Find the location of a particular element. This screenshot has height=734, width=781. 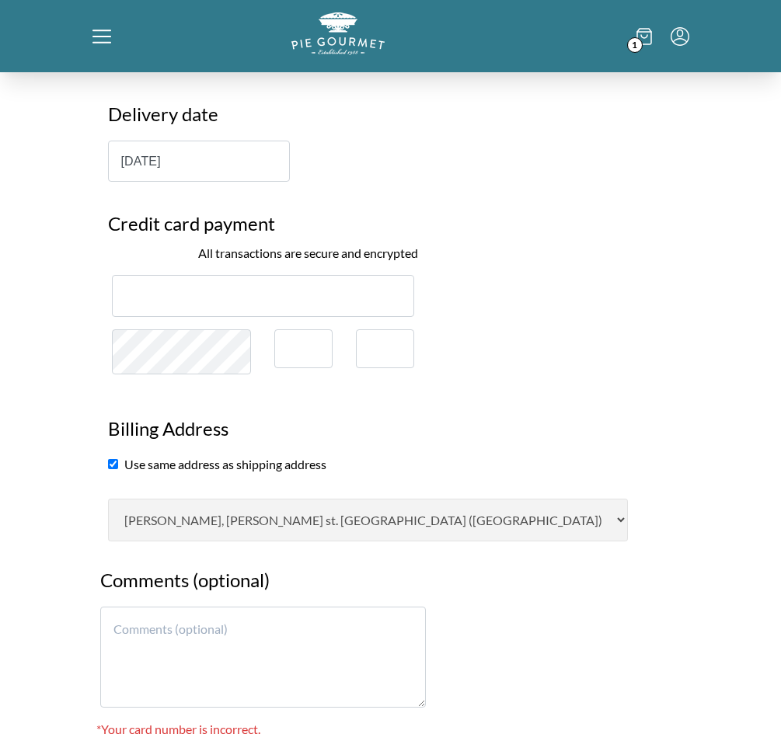

button: Menu is located at coordinates (680, 37).